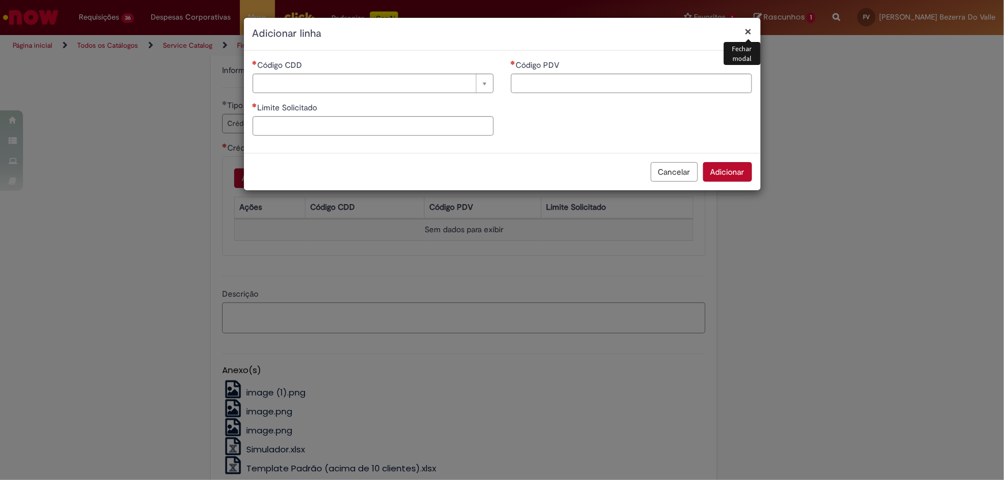 The width and height of the screenshot is (1004, 480). Describe the element at coordinates (631, 83) in the screenshot. I see `input: Código PDV` at that location.